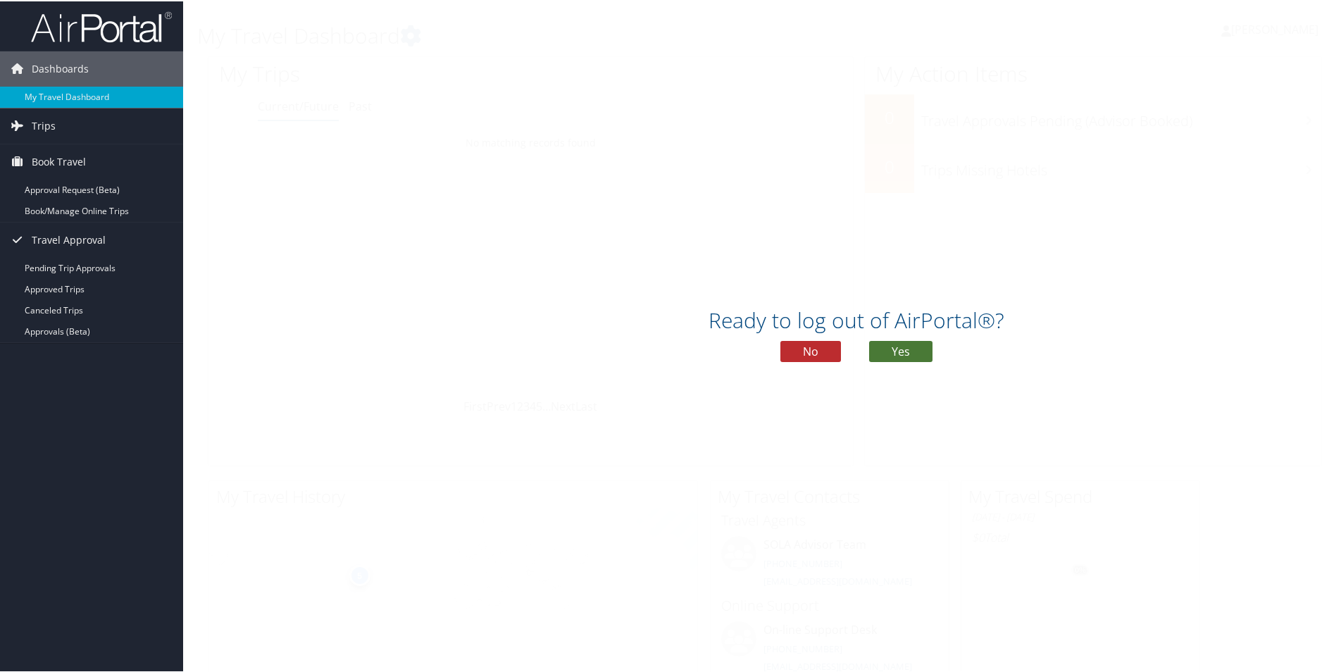 The width and height of the screenshot is (1341, 672). What do you see at coordinates (58, 161) in the screenshot?
I see `span: Book Travel` at bounding box center [58, 161].